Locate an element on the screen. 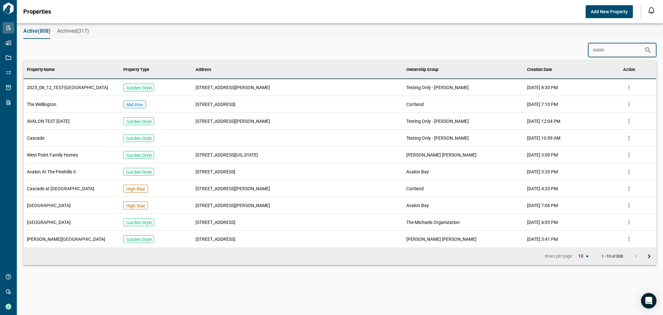  span: West Point Family Homes is located at coordinates (52, 155).